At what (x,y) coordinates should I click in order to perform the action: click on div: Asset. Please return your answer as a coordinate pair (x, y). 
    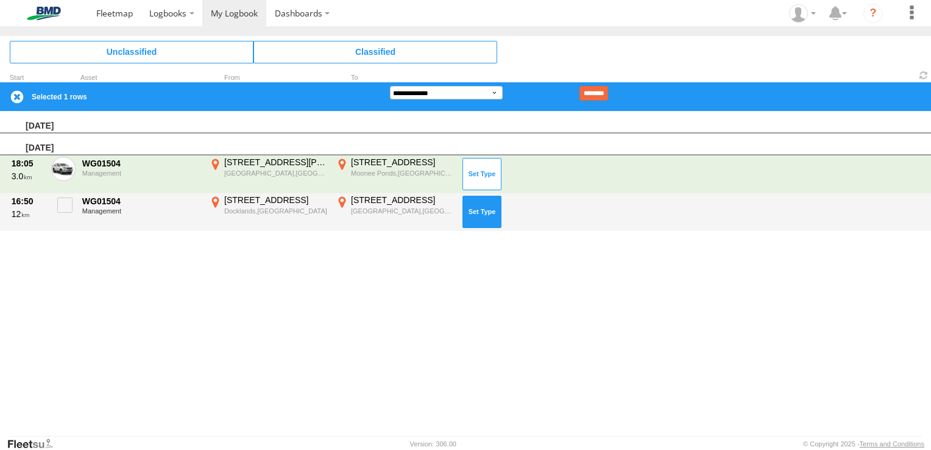
    Looking at the image, I should click on (141, 78).